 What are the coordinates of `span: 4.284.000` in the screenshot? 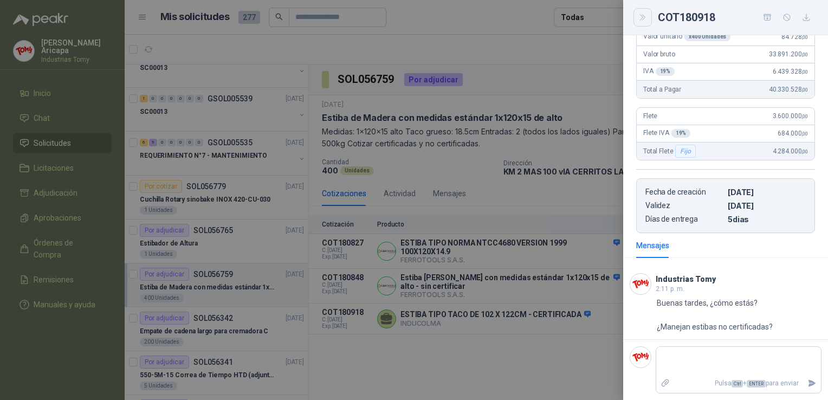 It's located at (790, 151).